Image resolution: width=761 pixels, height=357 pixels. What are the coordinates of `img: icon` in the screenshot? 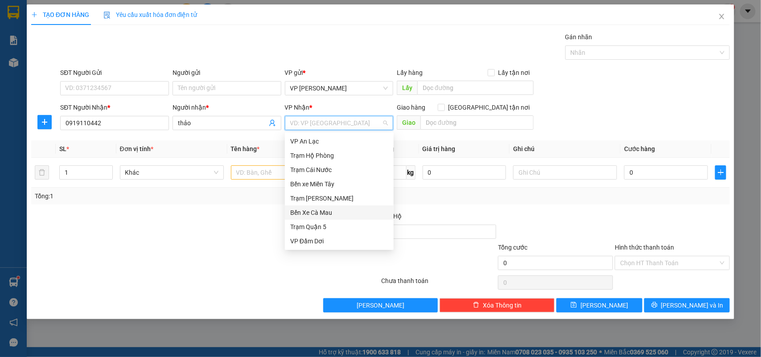 It's located at (107, 15).